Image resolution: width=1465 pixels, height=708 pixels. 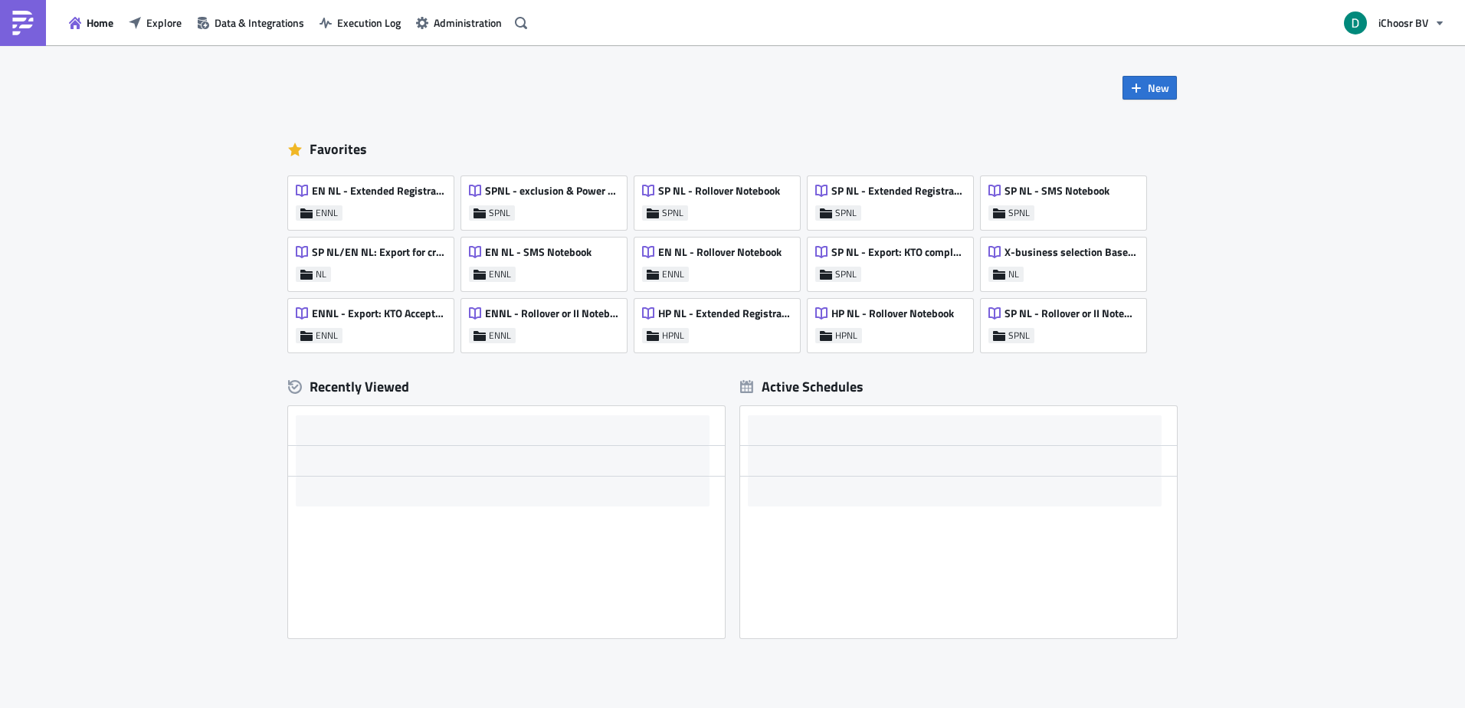 What do you see at coordinates (720, 252) in the screenshot?
I see `span: EN NL - Rollover Notebook` at bounding box center [720, 252].